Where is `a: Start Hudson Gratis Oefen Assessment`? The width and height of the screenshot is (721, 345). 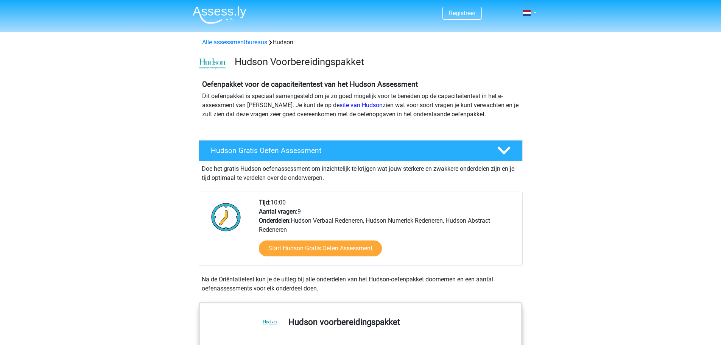
a: Start Hudson Gratis Oefen Assessment is located at coordinates (320, 248).